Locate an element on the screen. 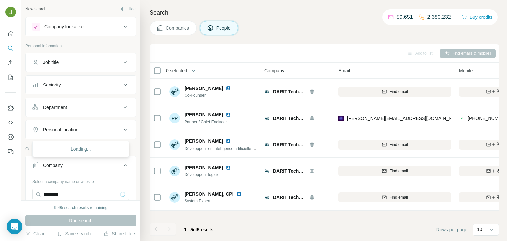 The height and width of the screenshot is (241, 507). button: Hide is located at coordinates (127, 9).